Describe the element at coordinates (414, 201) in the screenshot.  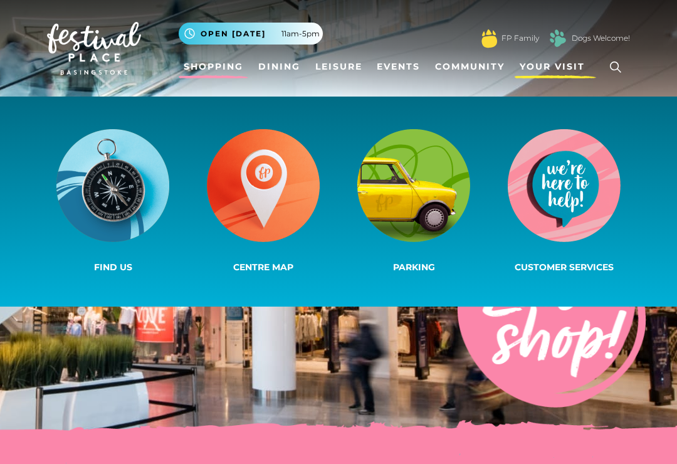
I see `a: Parking` at that location.